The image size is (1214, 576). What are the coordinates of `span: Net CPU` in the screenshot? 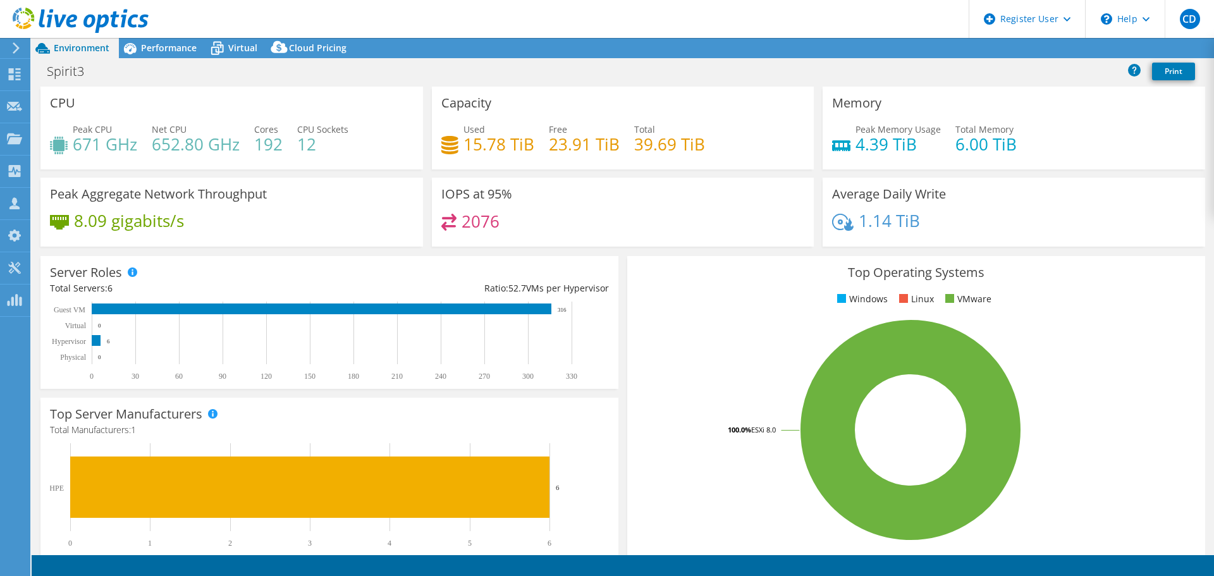 It's located at (169, 129).